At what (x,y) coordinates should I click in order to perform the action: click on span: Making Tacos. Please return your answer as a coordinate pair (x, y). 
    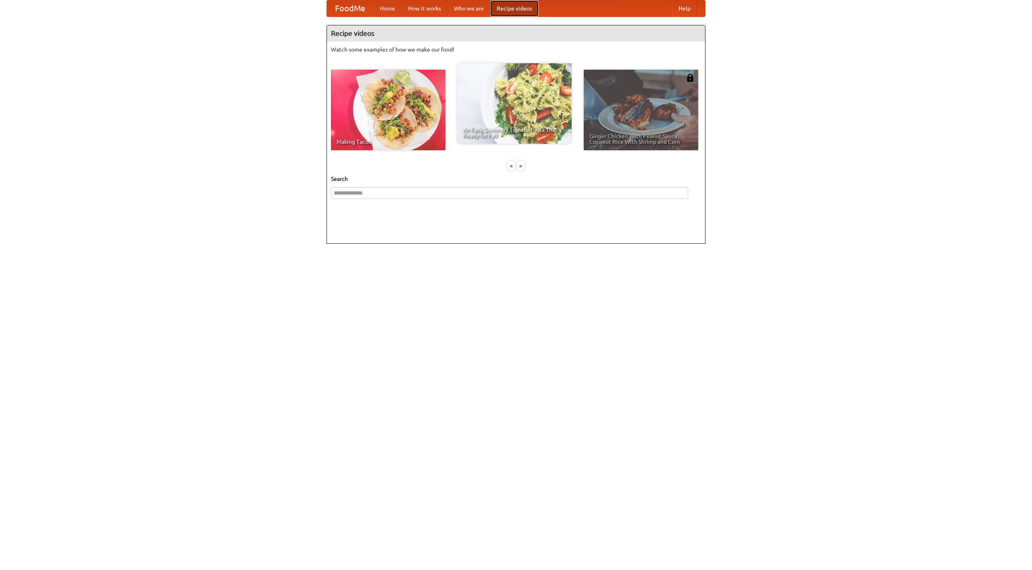
    Looking at the image, I should click on (388, 142).